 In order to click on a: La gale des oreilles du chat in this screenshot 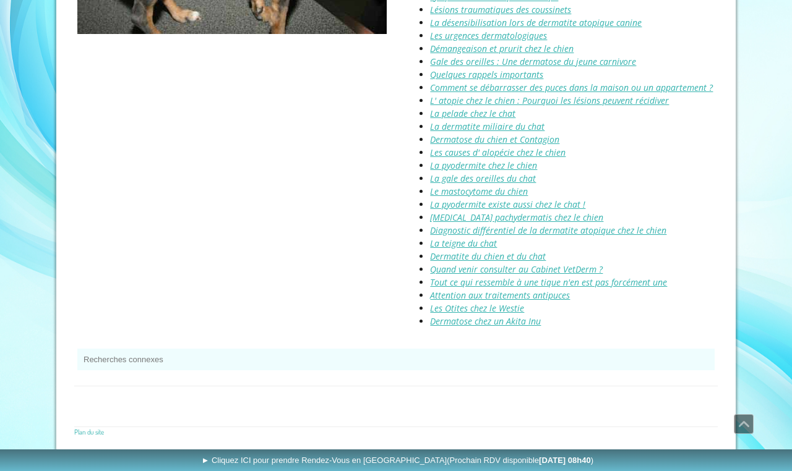, I will do `click(482, 178)`.